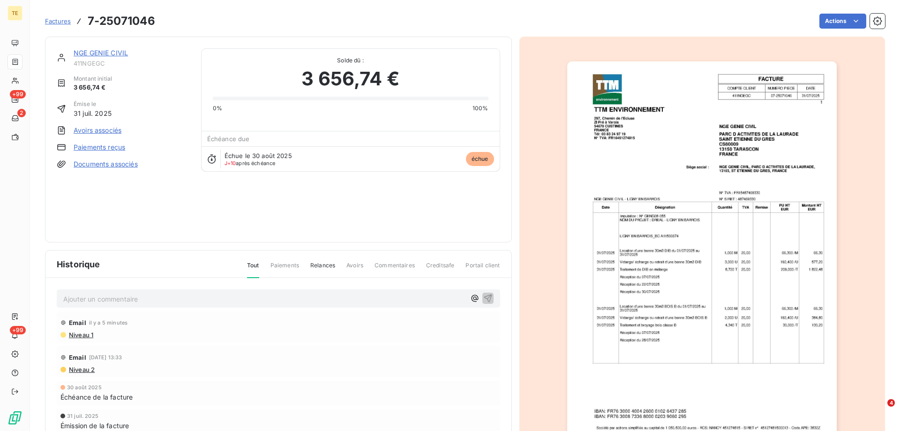 The image size is (900, 431). Describe the element at coordinates (84, 387) in the screenshot. I see `span: 30 août 2025` at that location.